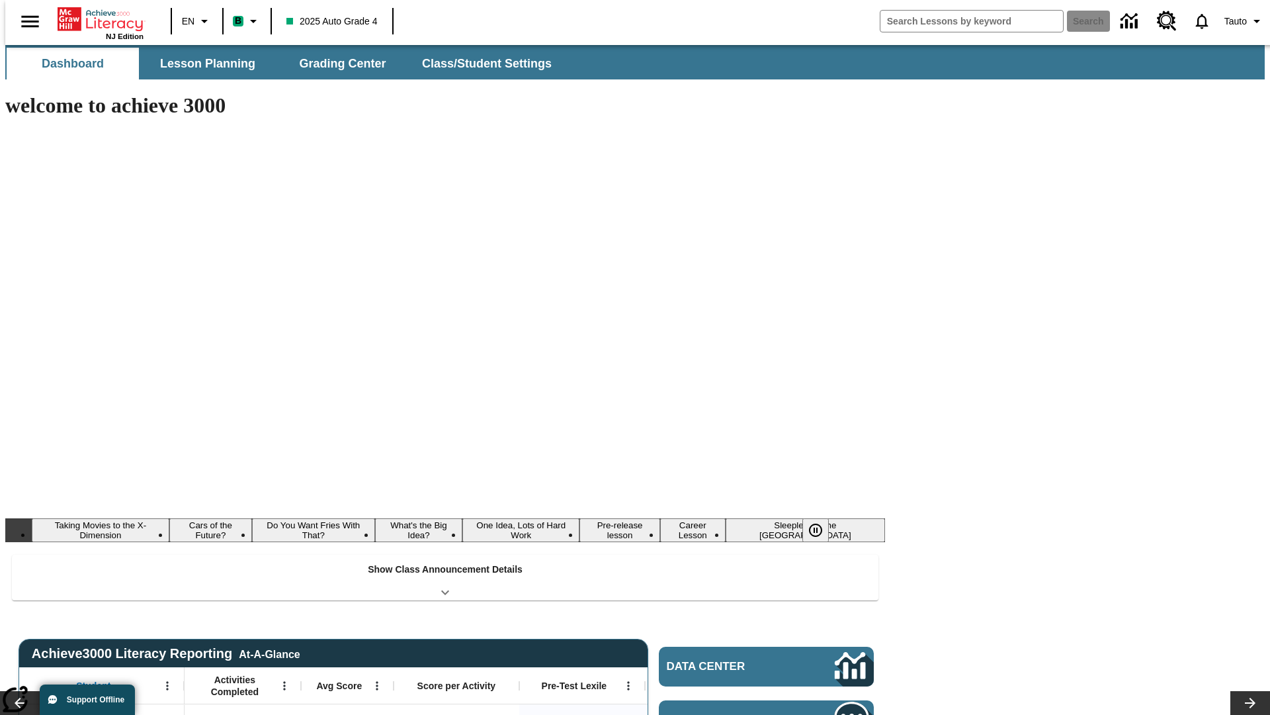 This screenshot has width=1270, height=715. I want to click on button: Slide 3 Do You Want Fries With That?, so click(314, 530).